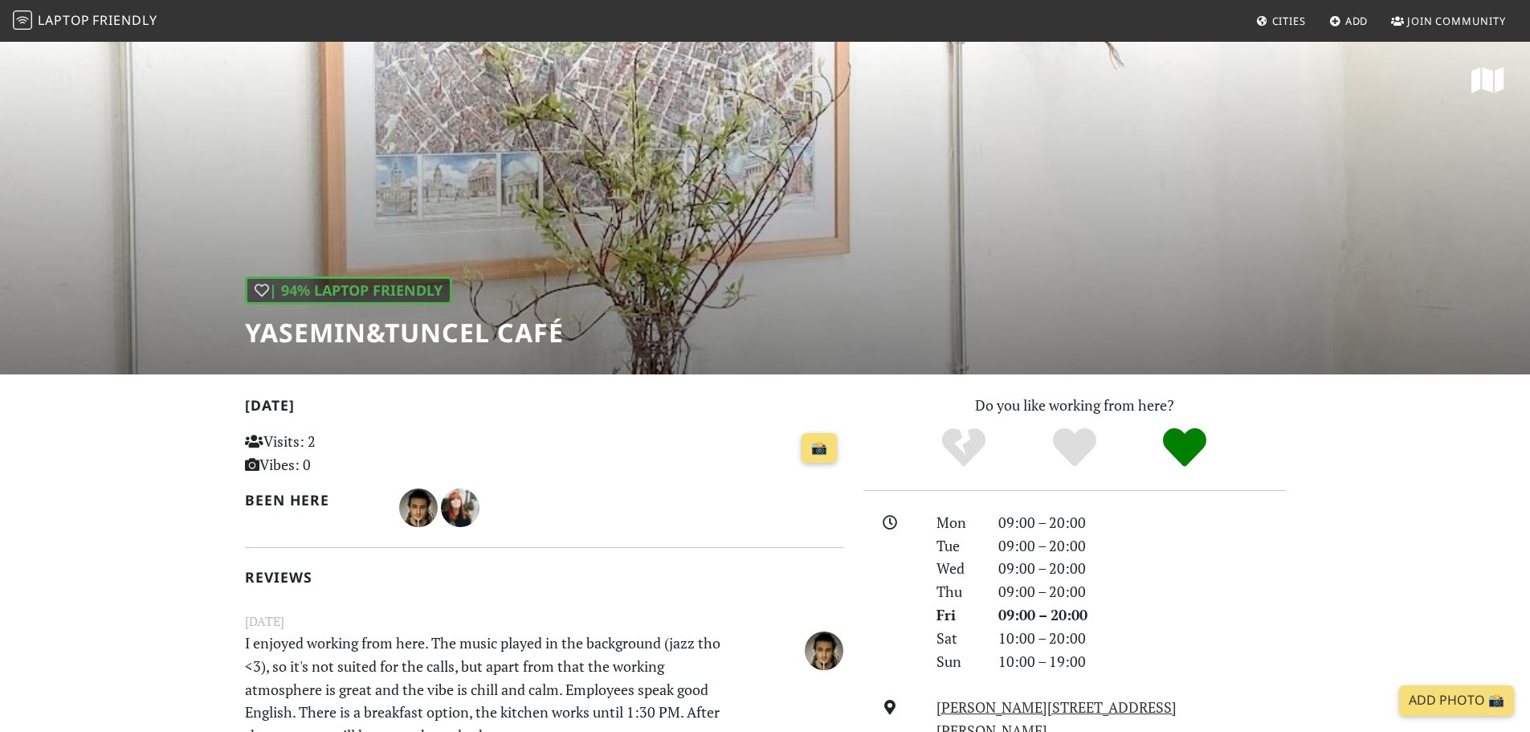  What do you see at coordinates (1075, 447) in the screenshot?
I see `div: Yes` at bounding box center [1075, 447].